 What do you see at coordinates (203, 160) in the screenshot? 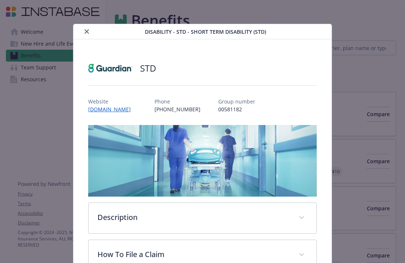
I see `img: banner` at bounding box center [203, 160].